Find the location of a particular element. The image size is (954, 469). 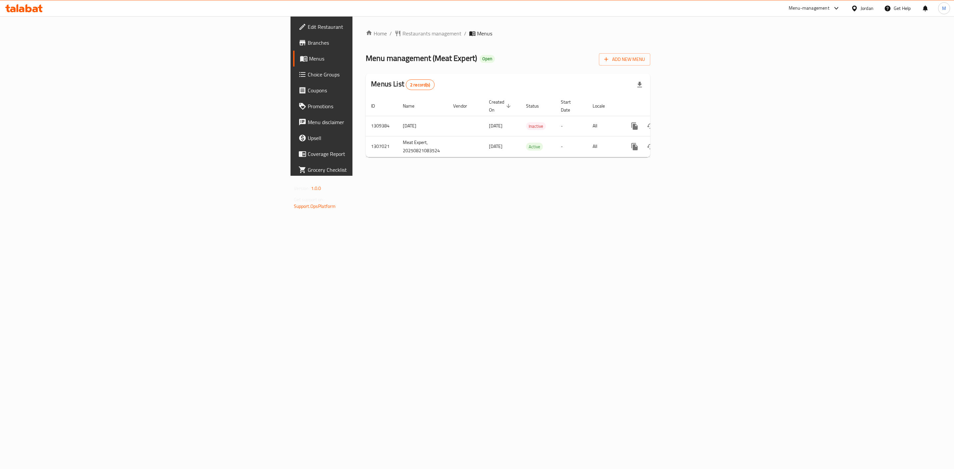

span: 2 record(s) is located at coordinates (420, 85).